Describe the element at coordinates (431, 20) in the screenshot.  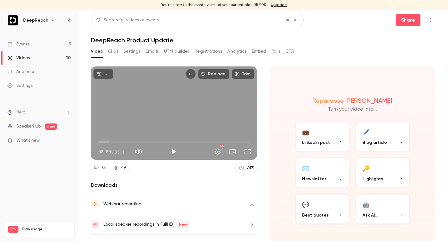
I see `button: Top Bar Actions` at that location.